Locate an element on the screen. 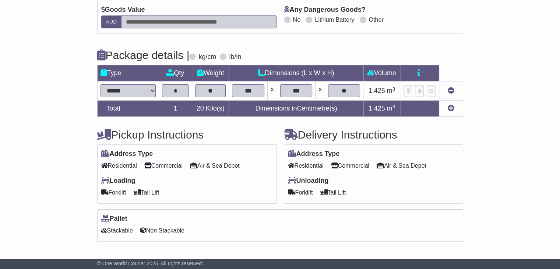 This screenshot has height=269, width=560. td: Dimensions (L x W x H) is located at coordinates (296, 73).